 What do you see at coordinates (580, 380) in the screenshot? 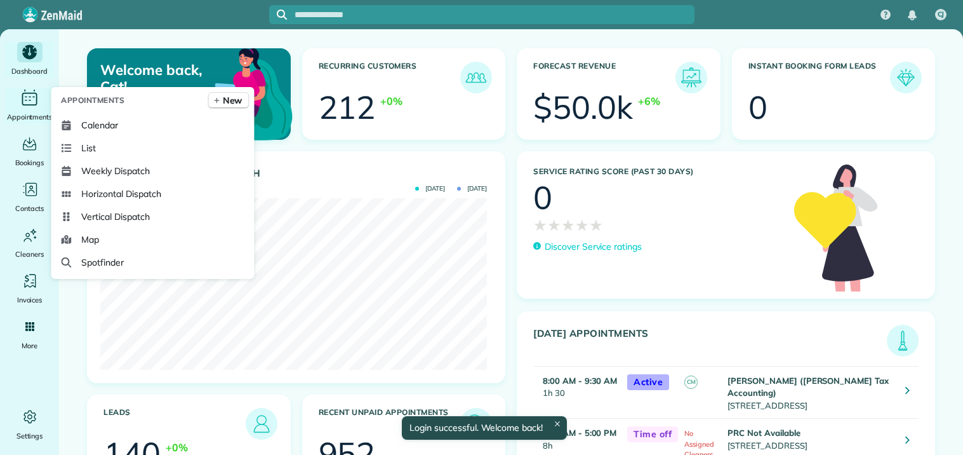
I see `strong: 8:00 AM - 9:30 AM` at bounding box center [580, 380].